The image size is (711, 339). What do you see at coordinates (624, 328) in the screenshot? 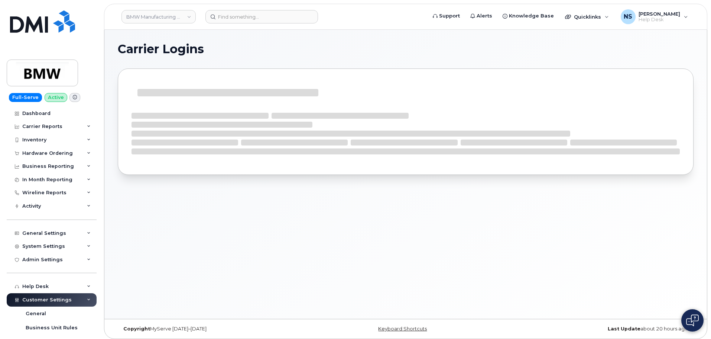
I see `strong: Last Update` at bounding box center [624, 328].